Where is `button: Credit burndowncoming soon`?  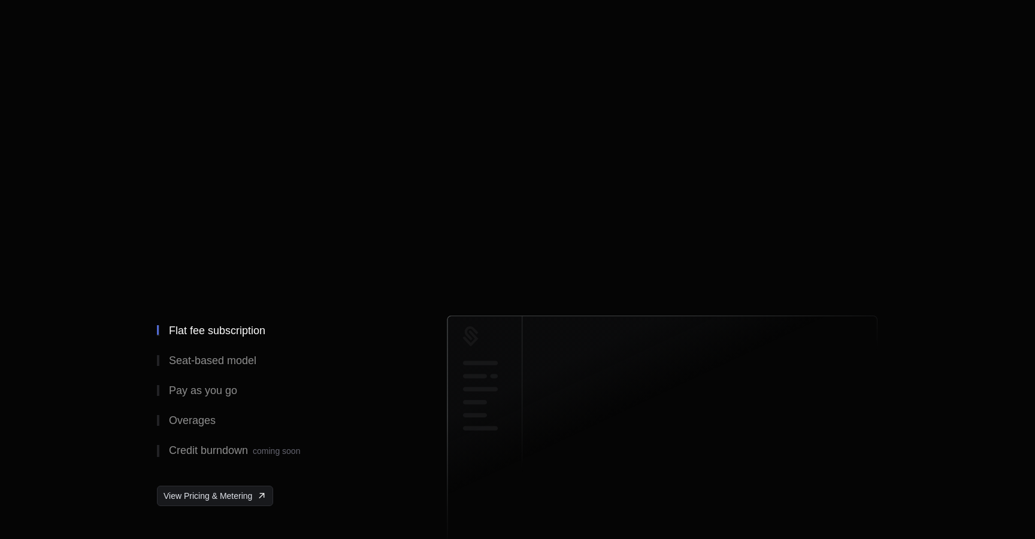 button: Credit burndowncoming soon is located at coordinates (283, 451).